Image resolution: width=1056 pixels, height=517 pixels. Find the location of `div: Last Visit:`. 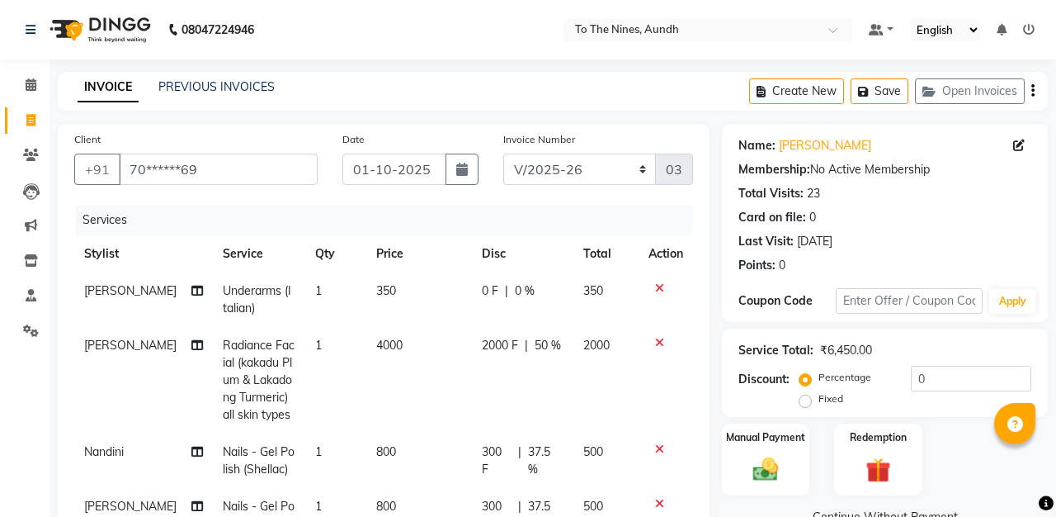

div: Last Visit: is located at coordinates (766, 241).